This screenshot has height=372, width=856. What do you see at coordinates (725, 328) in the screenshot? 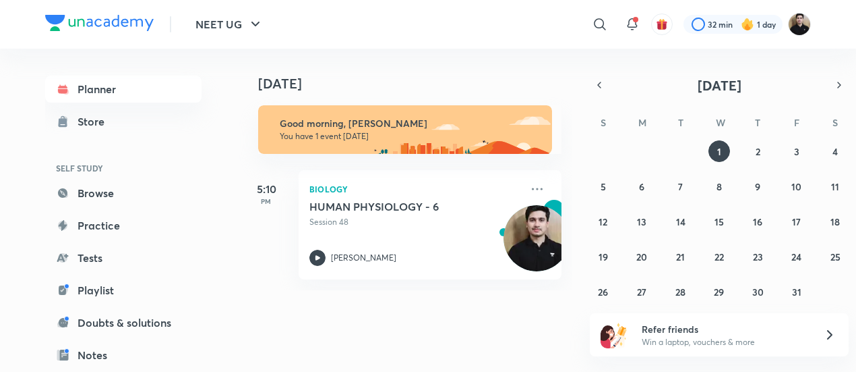
I see `h6: Refer friends` at bounding box center [725, 328].